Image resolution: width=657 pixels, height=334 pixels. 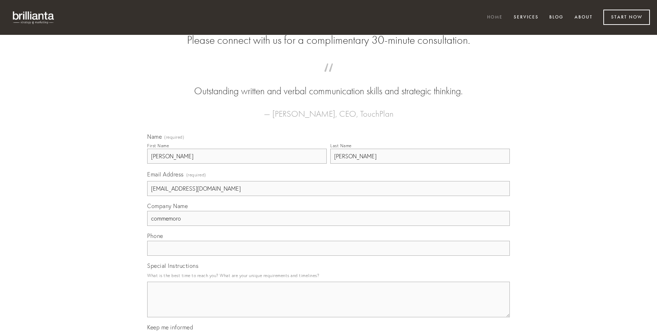 I want to click on a: Start Now, so click(x=627, y=17).